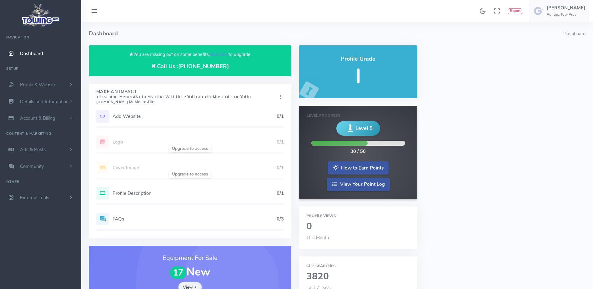  What do you see at coordinates (358, 76) in the screenshot?
I see `h5: I` at bounding box center [358, 76].